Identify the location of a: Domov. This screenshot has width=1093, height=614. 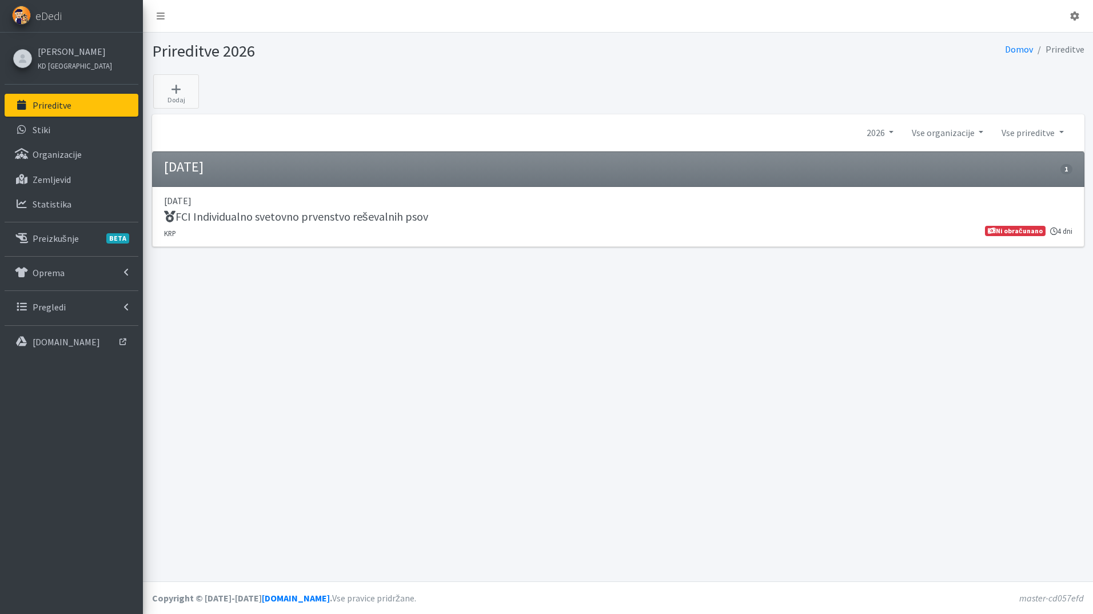
(1018, 49).